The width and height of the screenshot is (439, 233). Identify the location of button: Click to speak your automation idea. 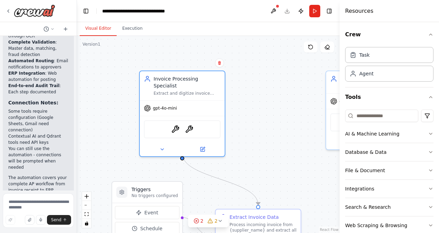
(41, 220).